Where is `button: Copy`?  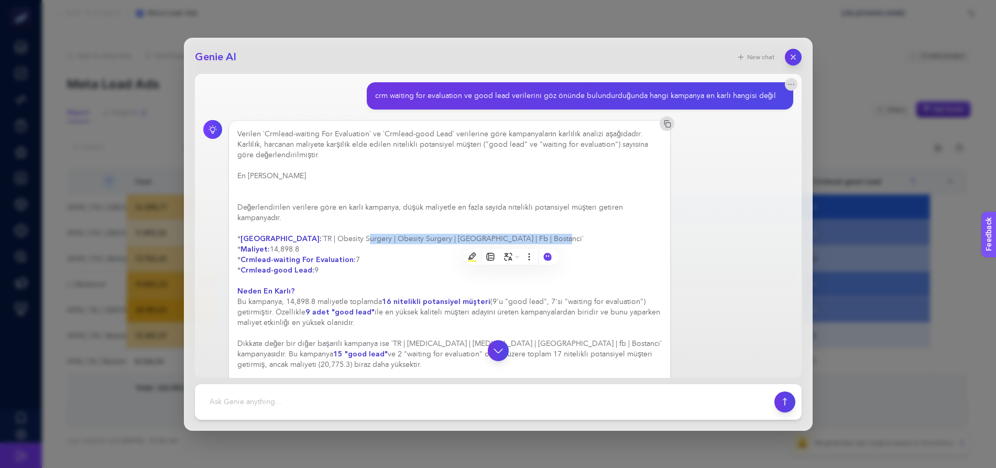
button: Copy is located at coordinates (667, 124).